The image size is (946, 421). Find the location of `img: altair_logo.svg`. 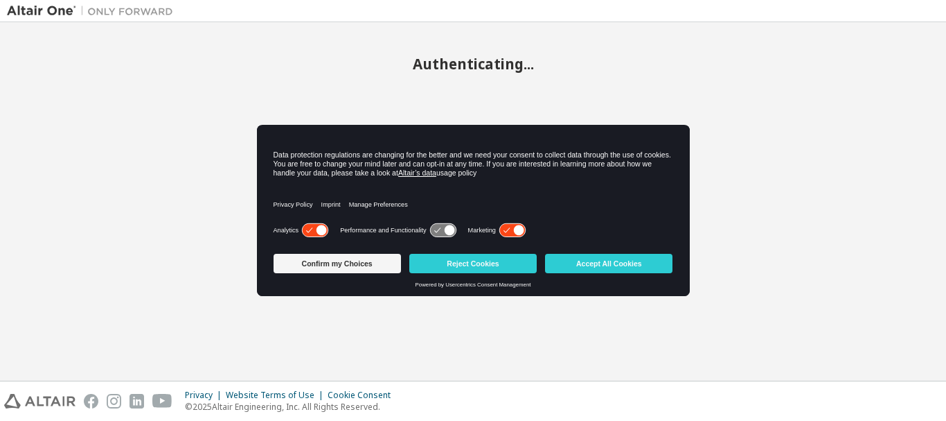

img: altair_logo.svg is located at coordinates (39, 400).